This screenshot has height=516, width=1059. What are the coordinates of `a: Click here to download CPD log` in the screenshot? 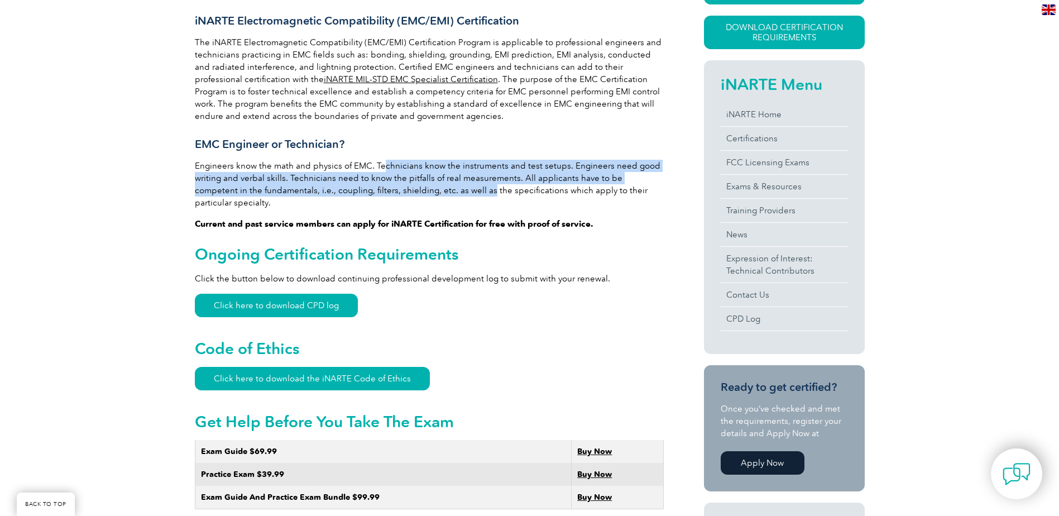 It's located at (276, 305).